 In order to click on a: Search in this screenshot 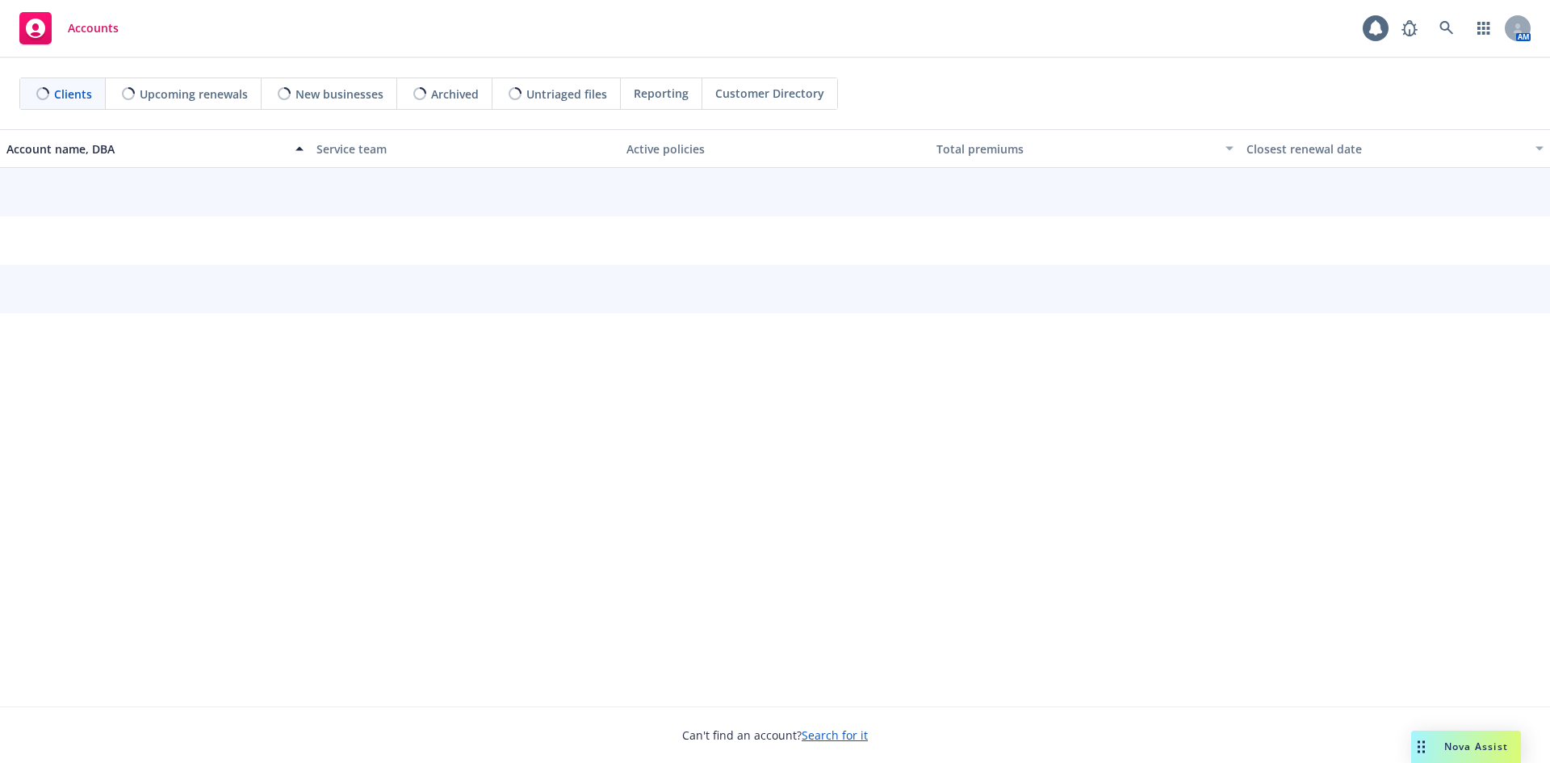, I will do `click(1447, 28)`.